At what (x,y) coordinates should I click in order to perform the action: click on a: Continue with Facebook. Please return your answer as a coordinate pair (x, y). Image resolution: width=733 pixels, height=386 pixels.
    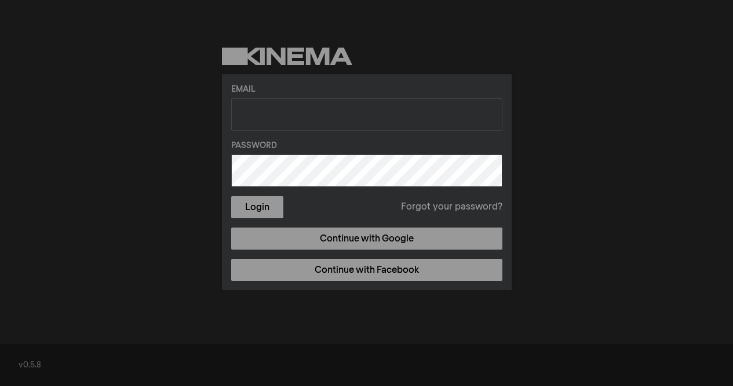
    Looking at the image, I should click on (367, 270).